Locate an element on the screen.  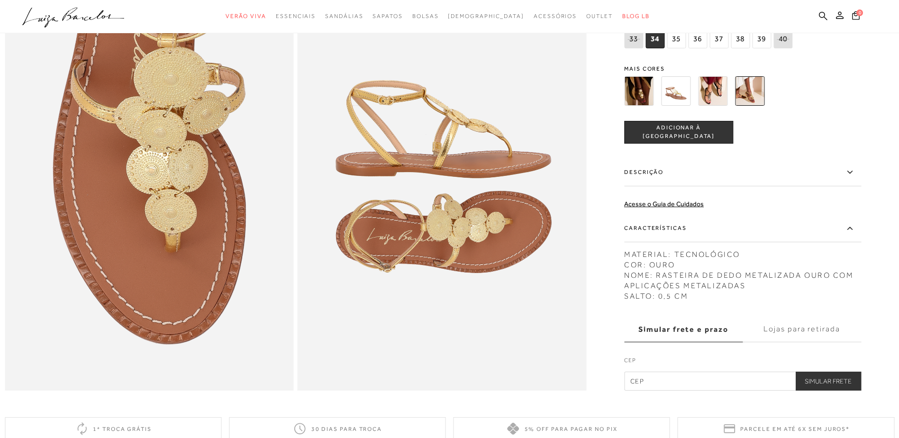
span: Sandálias is located at coordinates (344, 16).